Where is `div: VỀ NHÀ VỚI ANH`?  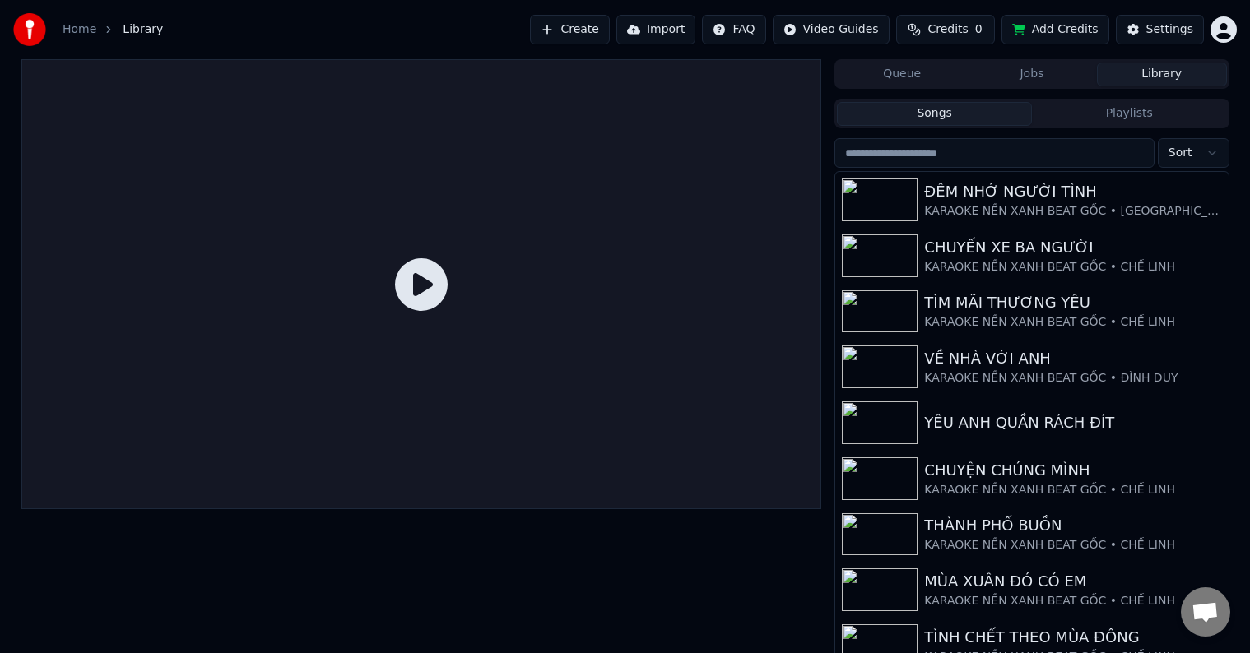 div: VỀ NHÀ VỚI ANH is located at coordinates (1072, 359).